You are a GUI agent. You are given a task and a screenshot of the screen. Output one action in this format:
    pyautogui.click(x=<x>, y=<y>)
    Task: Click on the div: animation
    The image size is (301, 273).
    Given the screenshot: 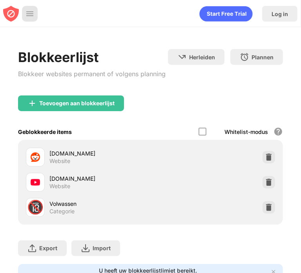 What is the action you would take?
    pyautogui.click(x=226, y=14)
    